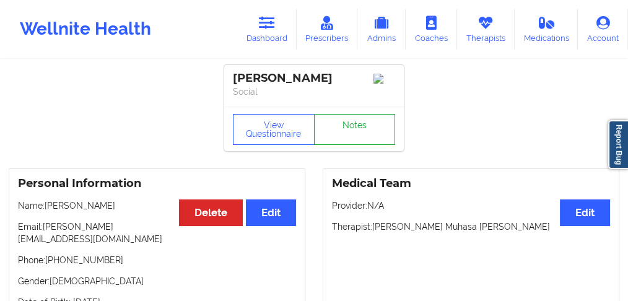 This screenshot has height=301, width=628. What do you see at coordinates (327, 29) in the screenshot?
I see `a: Prescribers` at bounding box center [327, 29].